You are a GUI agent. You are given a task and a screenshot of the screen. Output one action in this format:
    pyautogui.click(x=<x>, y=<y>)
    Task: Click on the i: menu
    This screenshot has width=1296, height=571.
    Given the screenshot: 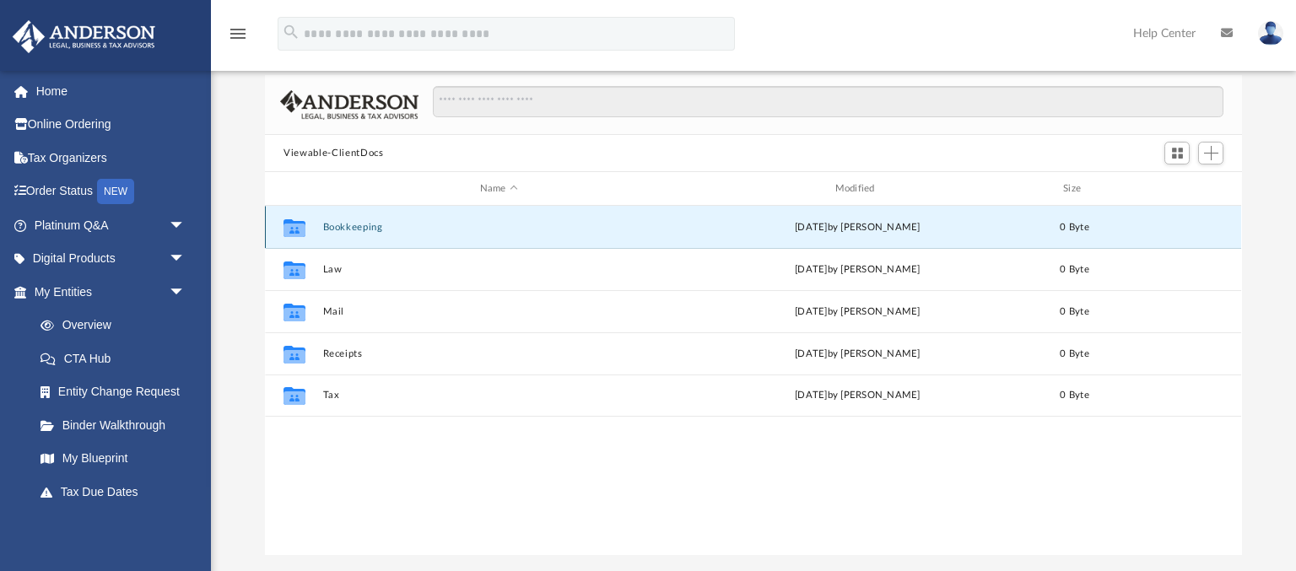 What is the action you would take?
    pyautogui.click(x=238, y=34)
    